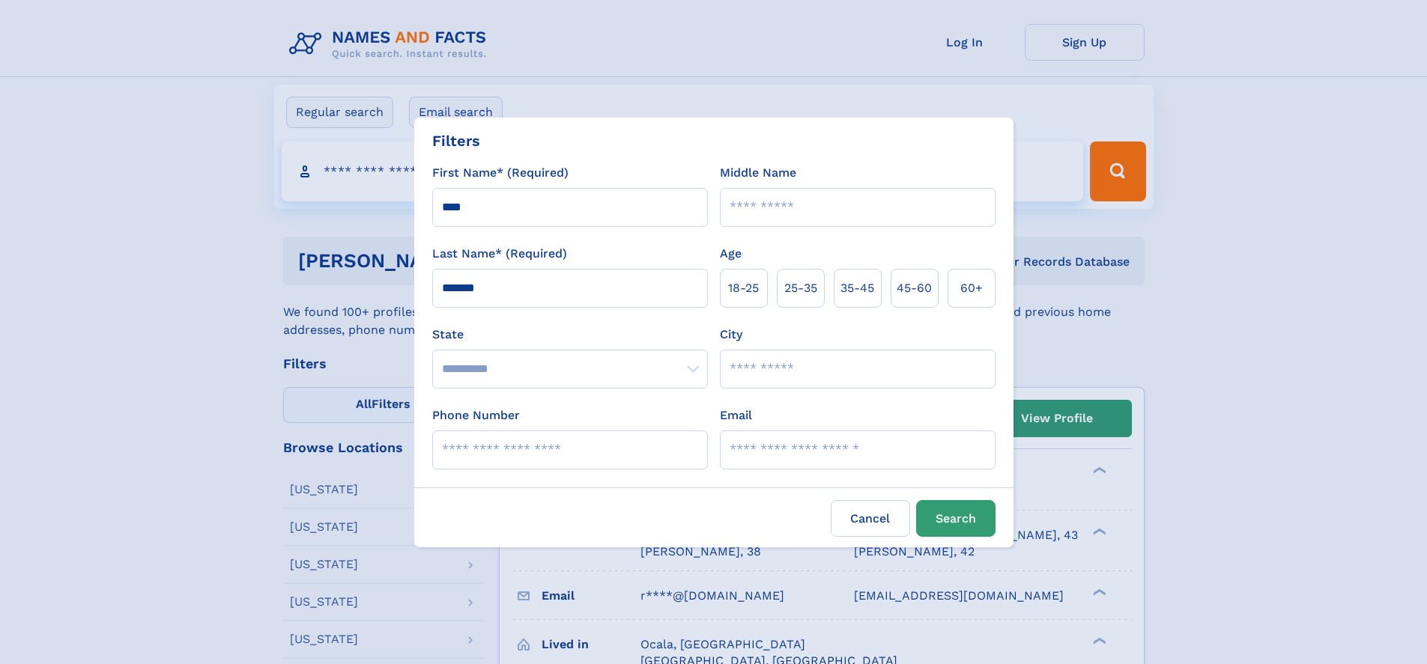 This screenshot has width=1427, height=664. What do you see at coordinates (956, 518) in the screenshot?
I see `button: Search` at bounding box center [956, 518].